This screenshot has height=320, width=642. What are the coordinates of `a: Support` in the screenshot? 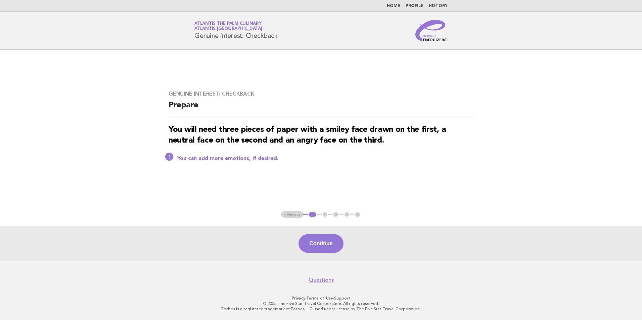 It's located at (342, 298).